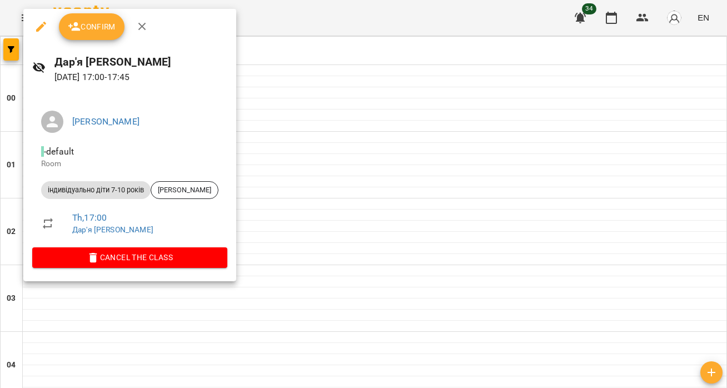 This screenshot has width=727, height=388. I want to click on span: Confirm, so click(92, 27).